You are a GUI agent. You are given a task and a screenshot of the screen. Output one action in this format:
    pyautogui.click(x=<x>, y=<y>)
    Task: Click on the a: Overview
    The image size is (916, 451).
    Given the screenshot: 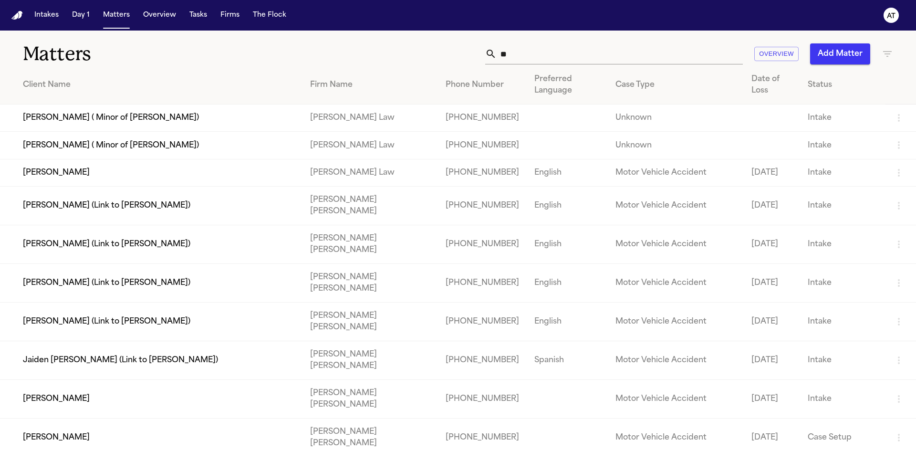 What is the action you would take?
    pyautogui.click(x=159, y=15)
    